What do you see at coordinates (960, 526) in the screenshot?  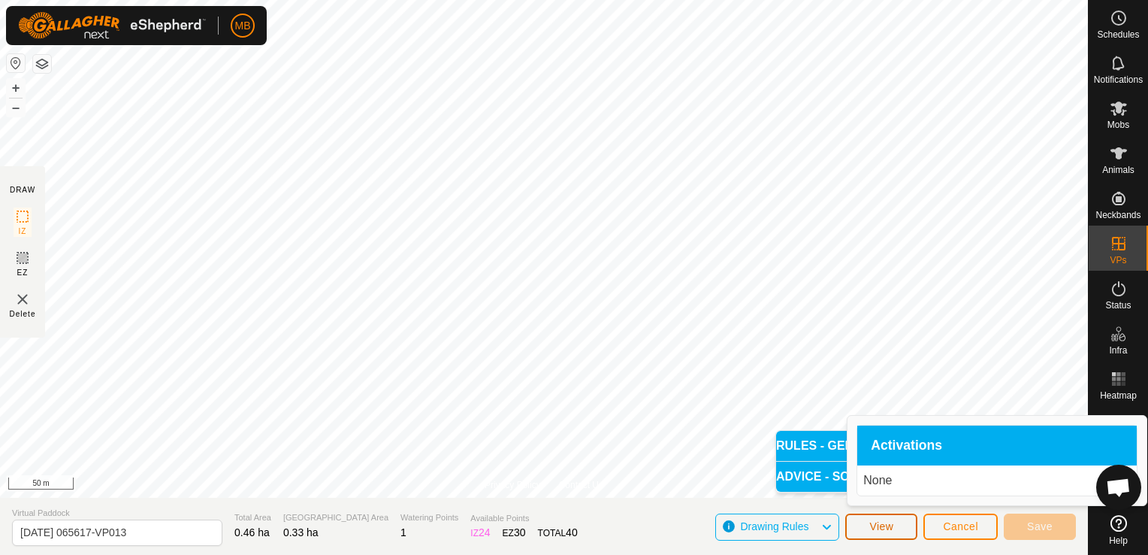 I see `span: Cancel` at bounding box center [960, 526].